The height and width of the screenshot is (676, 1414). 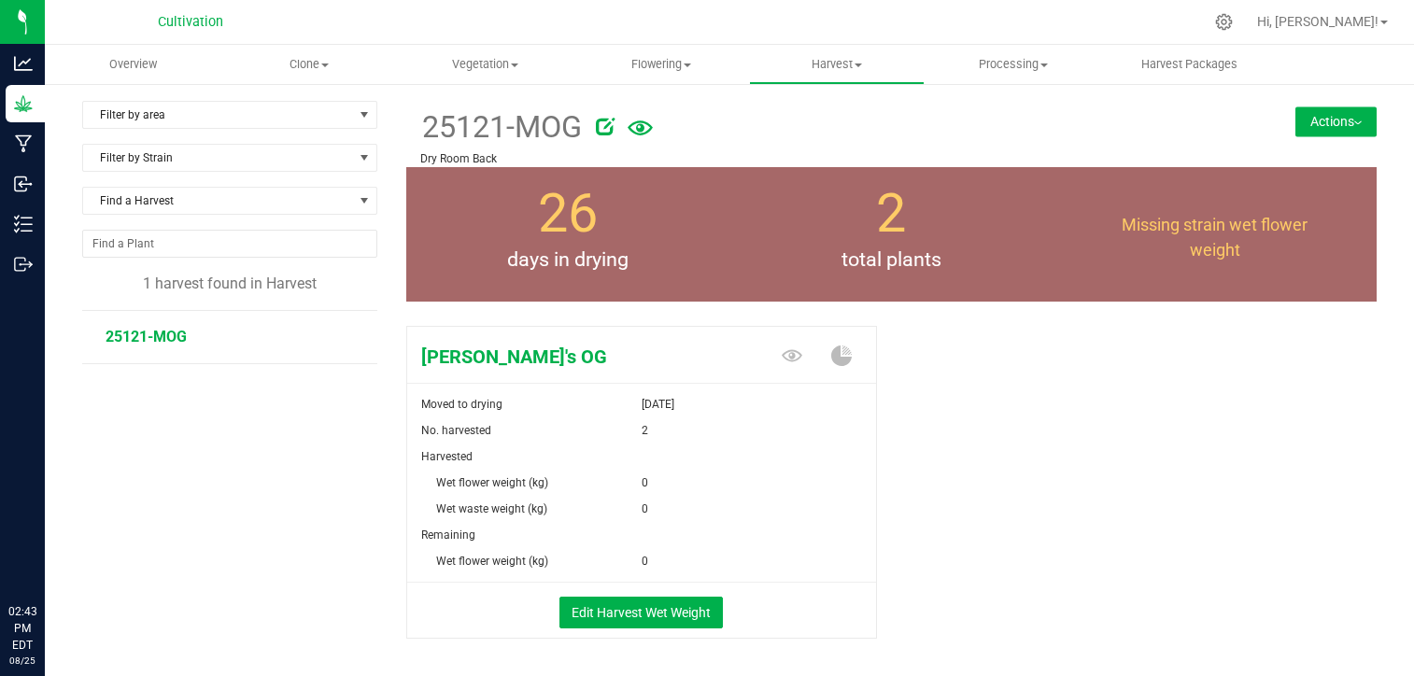 What do you see at coordinates (446, 457) in the screenshot?
I see `span: Harvested` at bounding box center [446, 457].